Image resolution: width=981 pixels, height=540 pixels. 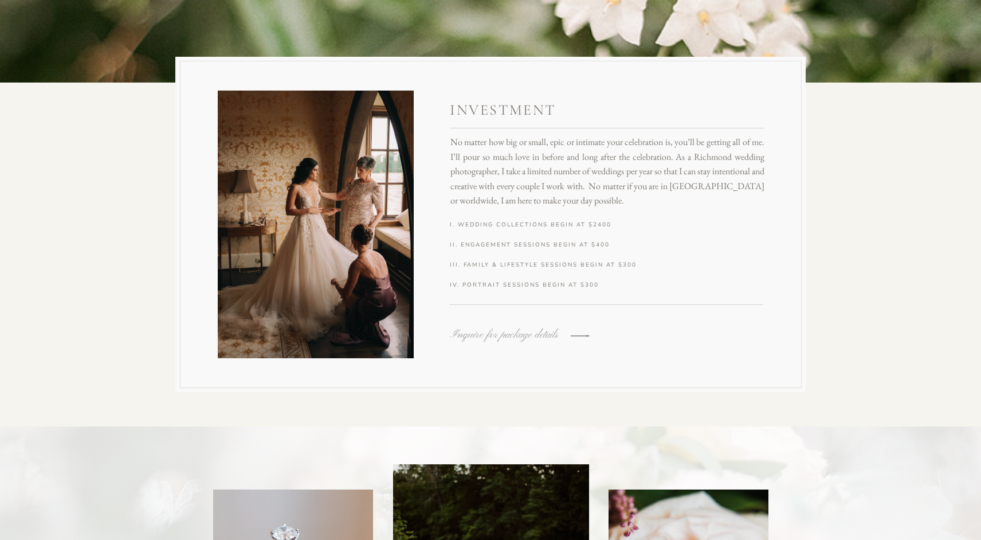 I want to click on h3: IV. portrait sessions begin at $300, so click(x=547, y=285).